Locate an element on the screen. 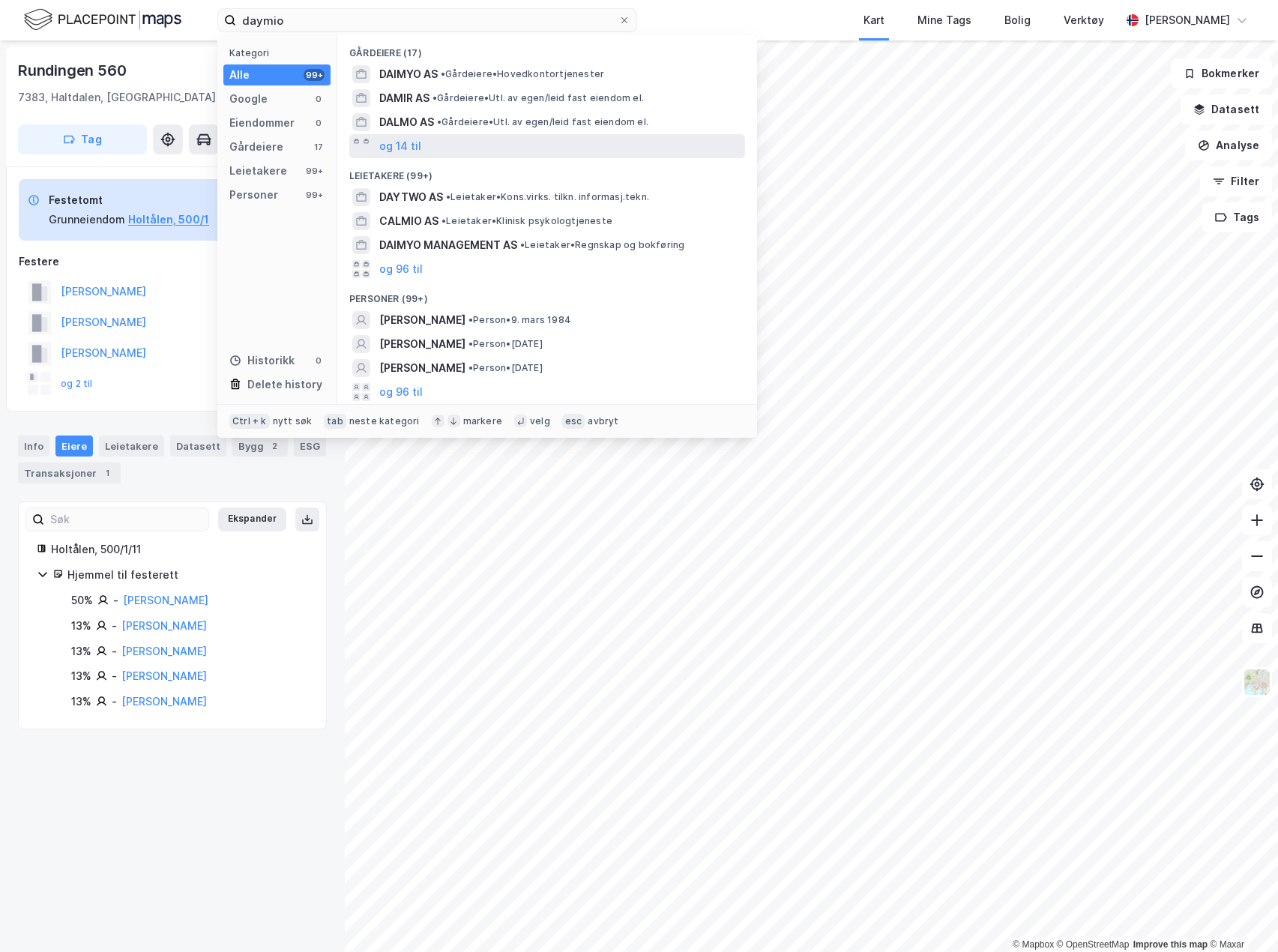 The image size is (1278, 952). div: esc is located at coordinates (574, 421).